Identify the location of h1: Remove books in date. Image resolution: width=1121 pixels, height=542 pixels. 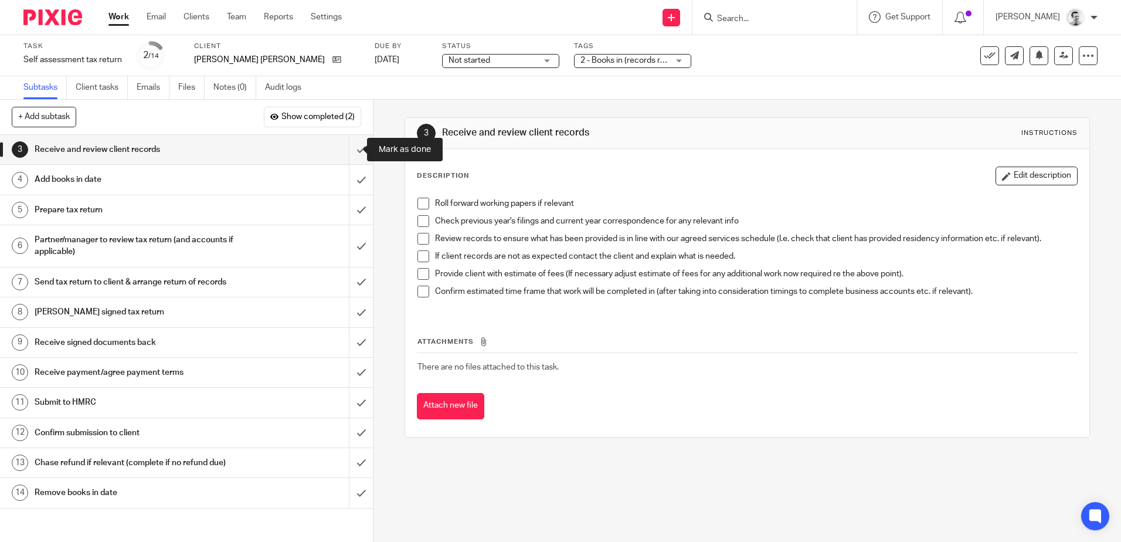
(135, 493).